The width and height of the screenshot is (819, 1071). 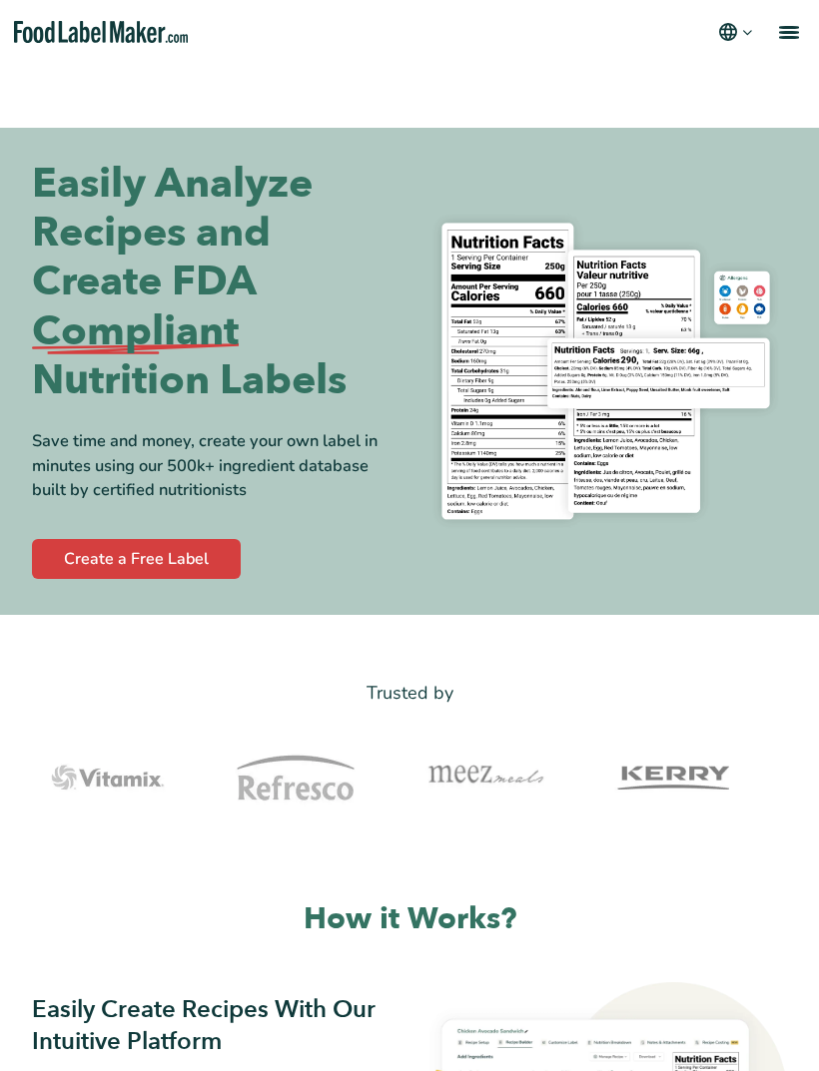 I want to click on button: Change language, so click(x=735, y=32).